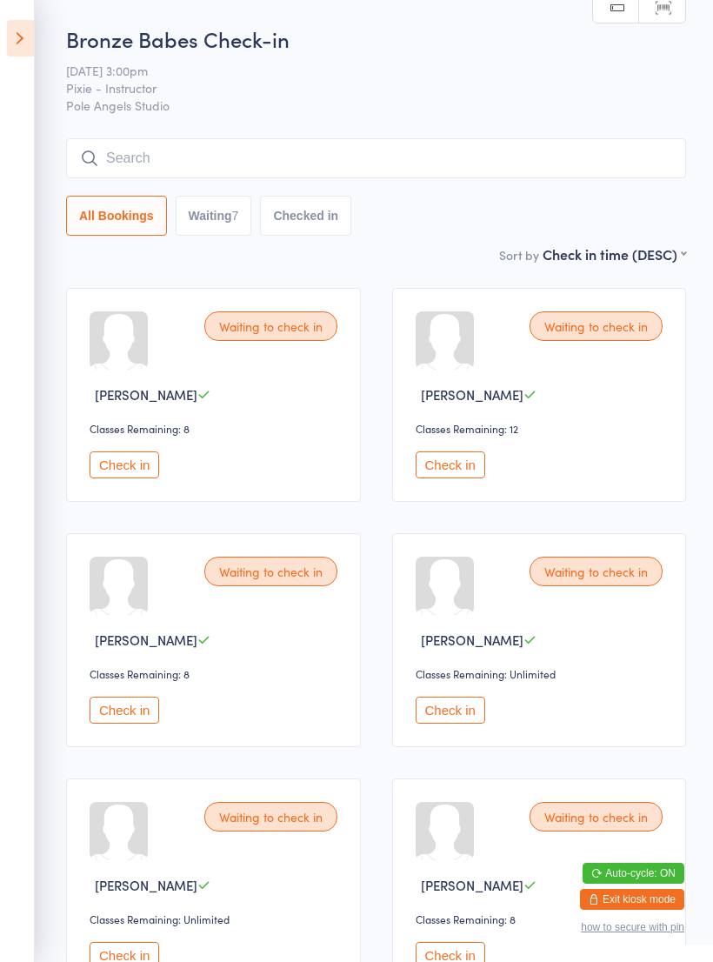 The height and width of the screenshot is (962, 713). Describe the element at coordinates (376, 38) in the screenshot. I see `h2: Bronze Babes Check-in` at that location.